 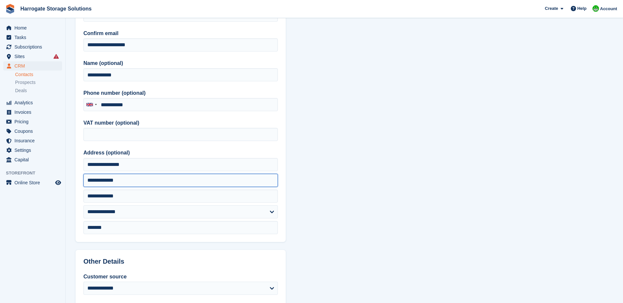 What do you see at coordinates (596, 9) in the screenshot?
I see `img: Lee and Michelle Depledge` at bounding box center [596, 9].